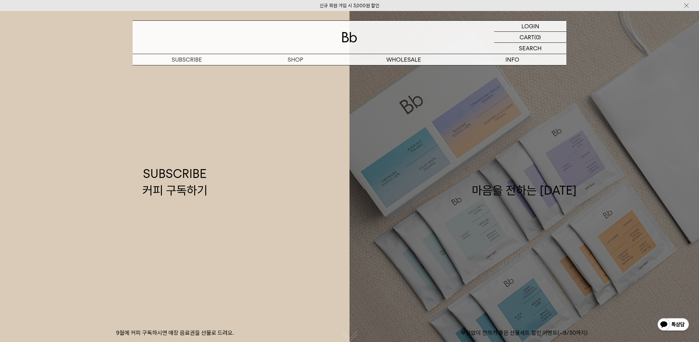  What do you see at coordinates (187, 59) in the screenshot?
I see `p: SUBSCRIBE` at bounding box center [187, 59].